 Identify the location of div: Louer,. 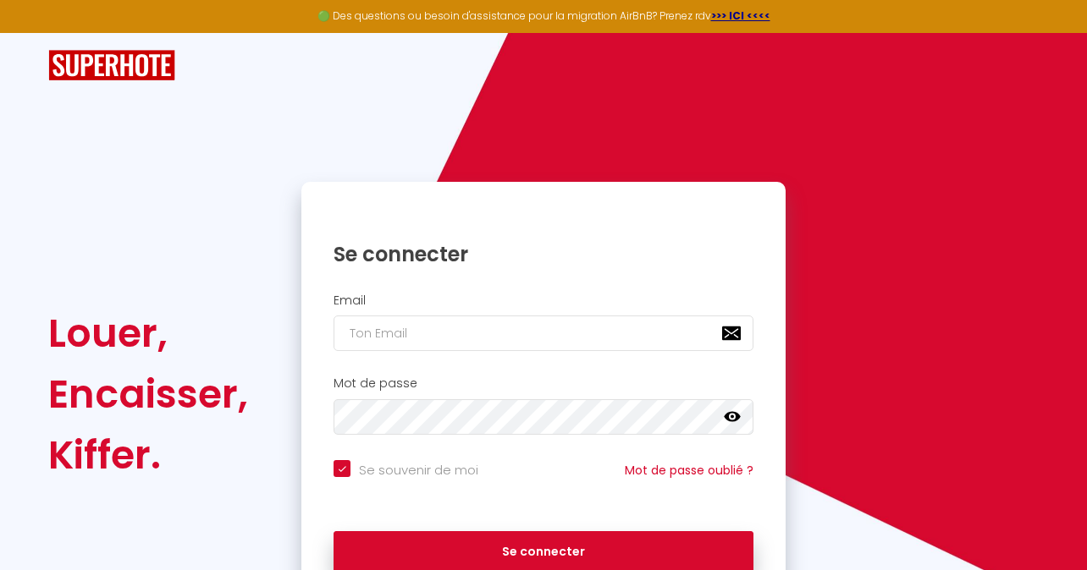
(148, 333).